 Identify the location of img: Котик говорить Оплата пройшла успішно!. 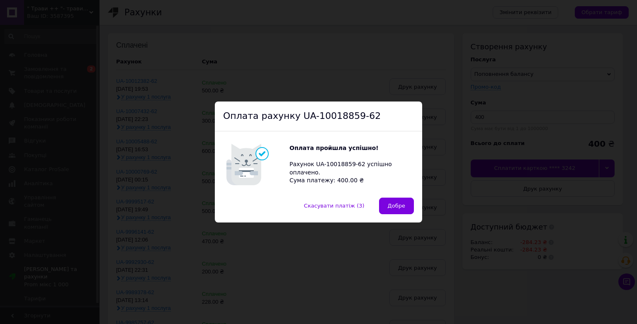
(256, 165).